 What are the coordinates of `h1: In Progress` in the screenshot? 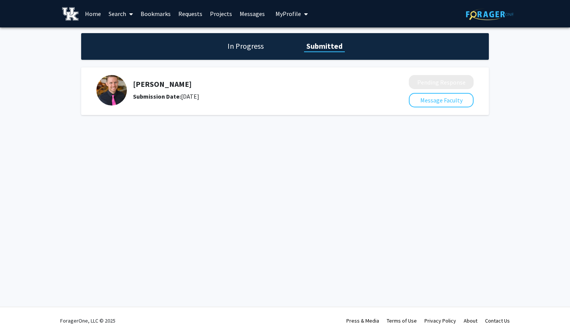 It's located at (246, 46).